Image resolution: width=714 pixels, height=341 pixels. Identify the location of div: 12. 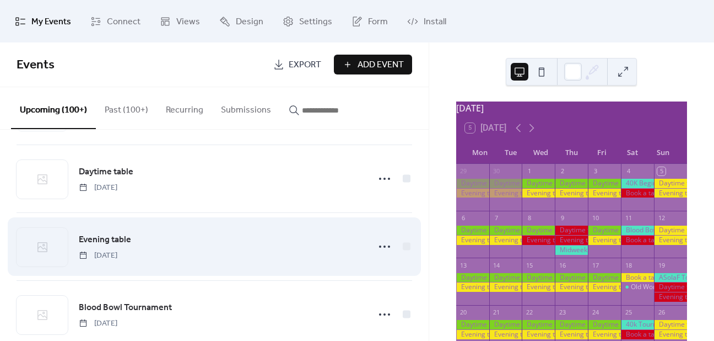
(661, 218).